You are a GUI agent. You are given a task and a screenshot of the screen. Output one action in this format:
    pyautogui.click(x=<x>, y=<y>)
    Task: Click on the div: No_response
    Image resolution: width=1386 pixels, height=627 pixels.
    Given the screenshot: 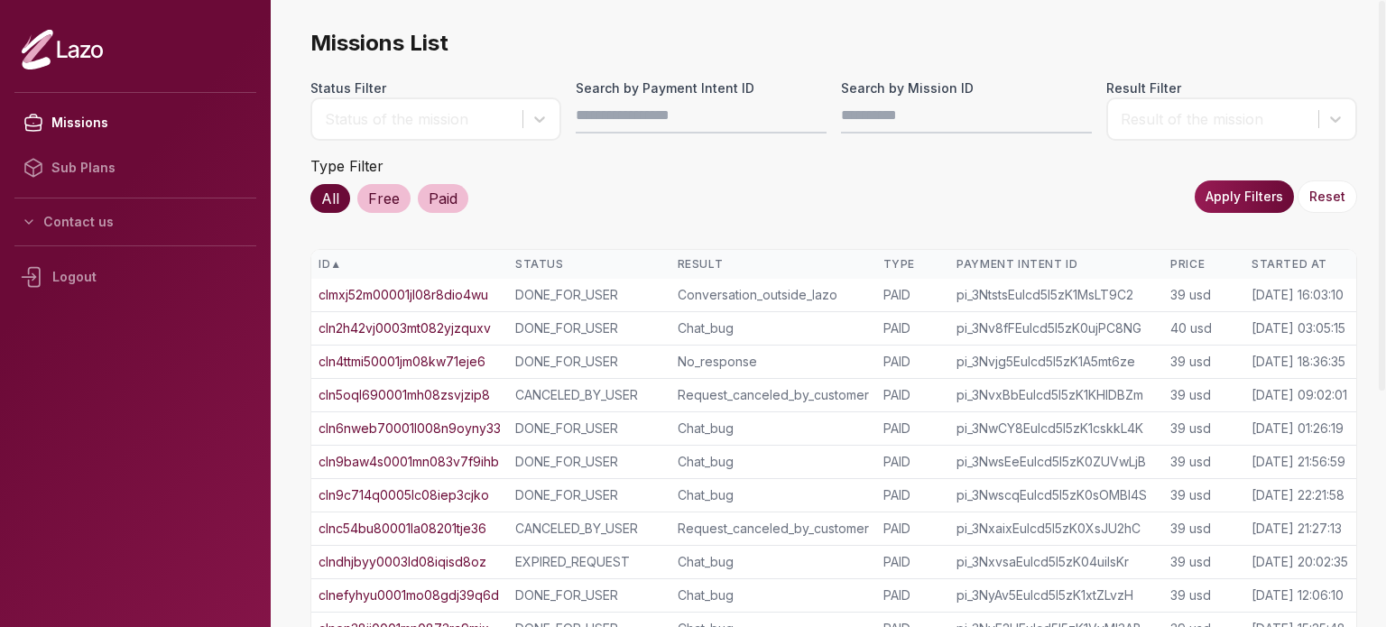 What is the action you would take?
    pyautogui.click(x=774, y=362)
    